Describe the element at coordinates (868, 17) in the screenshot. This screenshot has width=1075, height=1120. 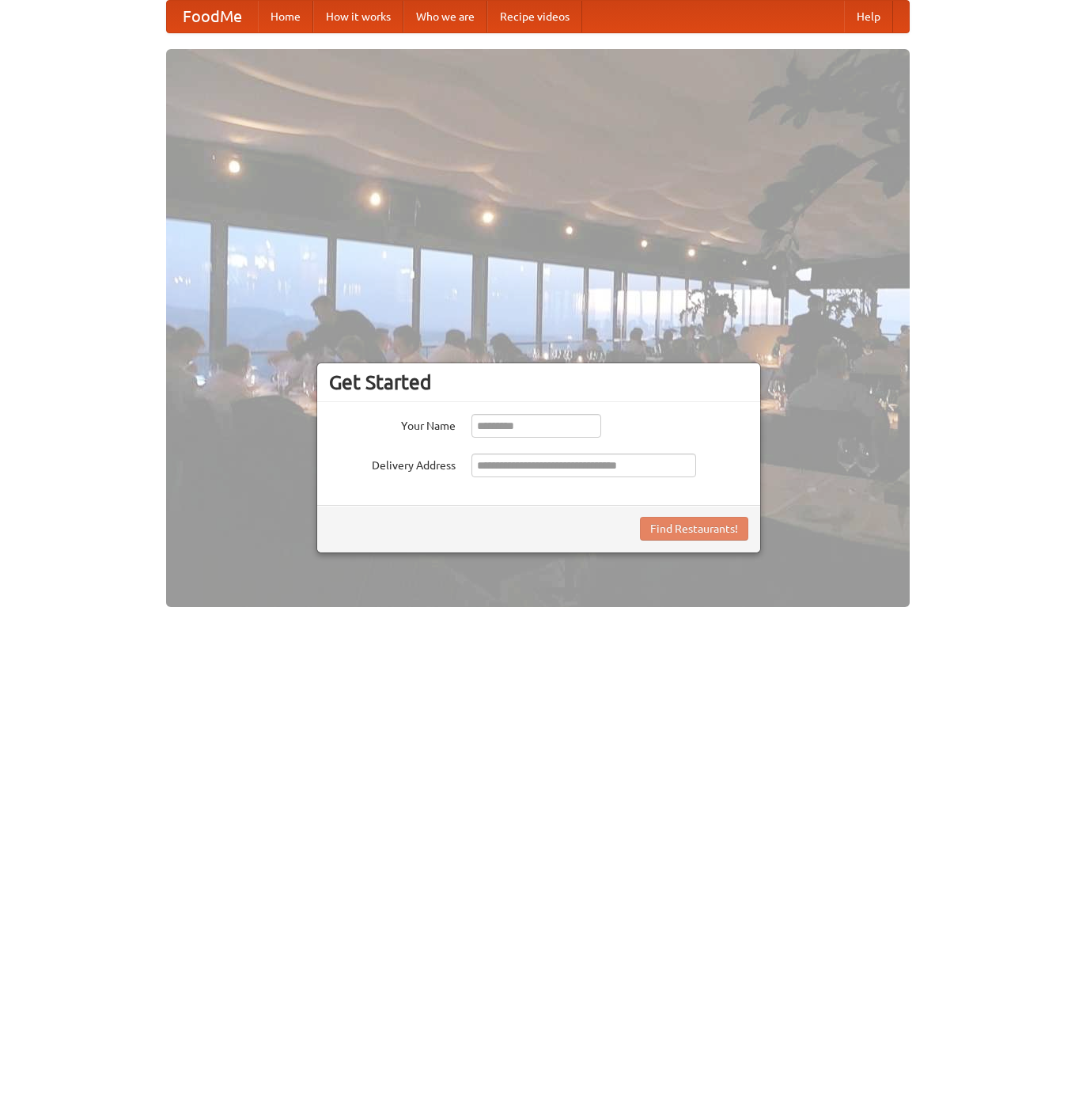
I see `a: Help` at that location.